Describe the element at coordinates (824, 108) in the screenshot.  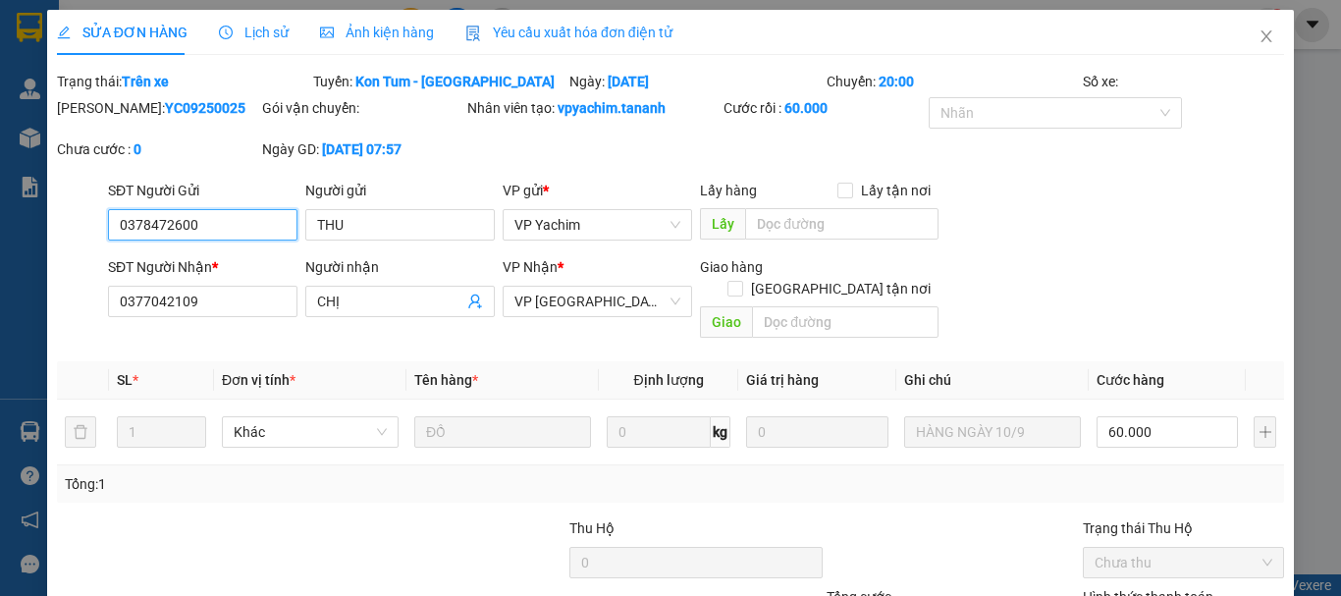
I see `div: Cước rồi :` at that location.